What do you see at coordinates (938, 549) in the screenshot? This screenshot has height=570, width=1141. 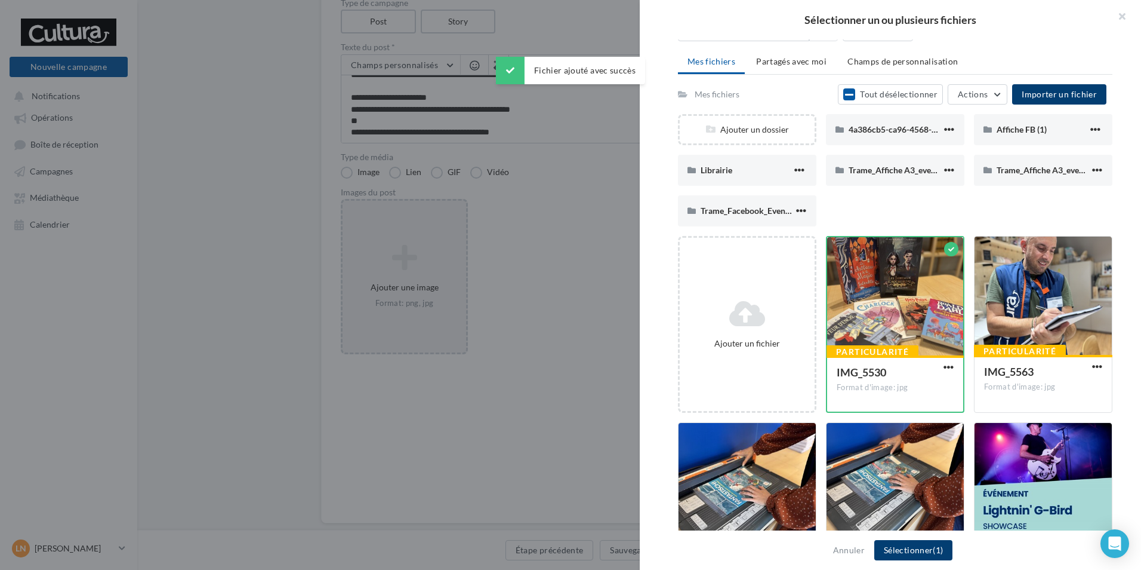 I see `span: (1)` at bounding box center [938, 549].